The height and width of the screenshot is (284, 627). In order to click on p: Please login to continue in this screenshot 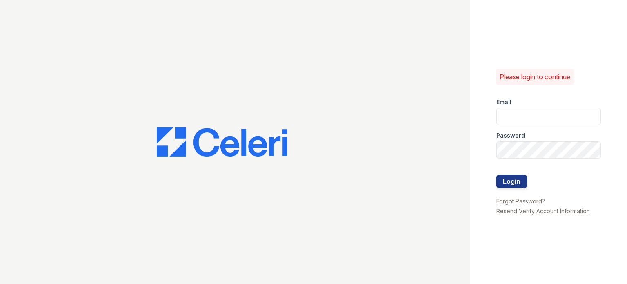, I will do `click(535, 77)`.